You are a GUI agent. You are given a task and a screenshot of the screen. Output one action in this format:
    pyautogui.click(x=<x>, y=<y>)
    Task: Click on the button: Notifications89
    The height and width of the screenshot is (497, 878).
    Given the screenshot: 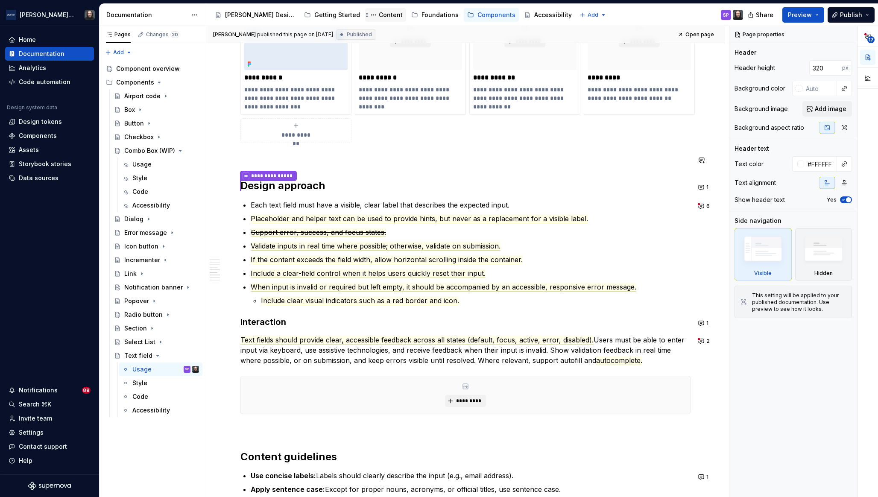 What is the action you would take?
    pyautogui.click(x=50, y=390)
    